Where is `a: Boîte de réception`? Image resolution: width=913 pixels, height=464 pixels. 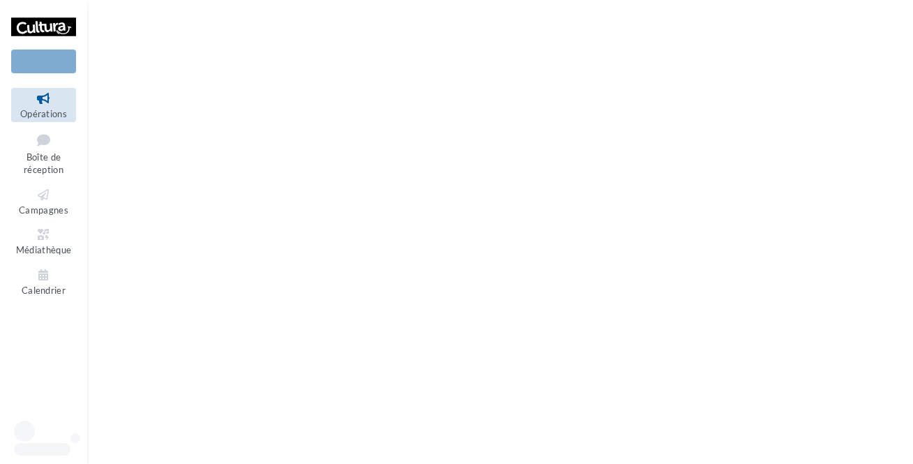 a: Boîte de réception is located at coordinates (43, 153).